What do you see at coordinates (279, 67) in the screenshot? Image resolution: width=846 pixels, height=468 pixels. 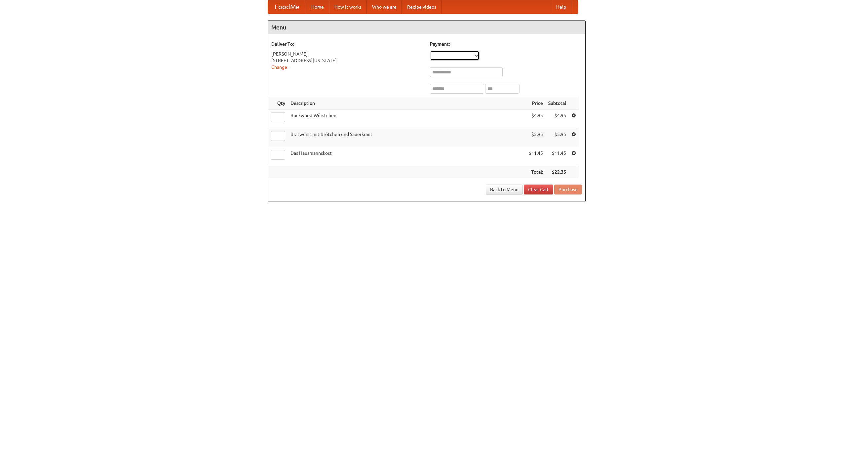 I see `a: Change` at bounding box center [279, 67].